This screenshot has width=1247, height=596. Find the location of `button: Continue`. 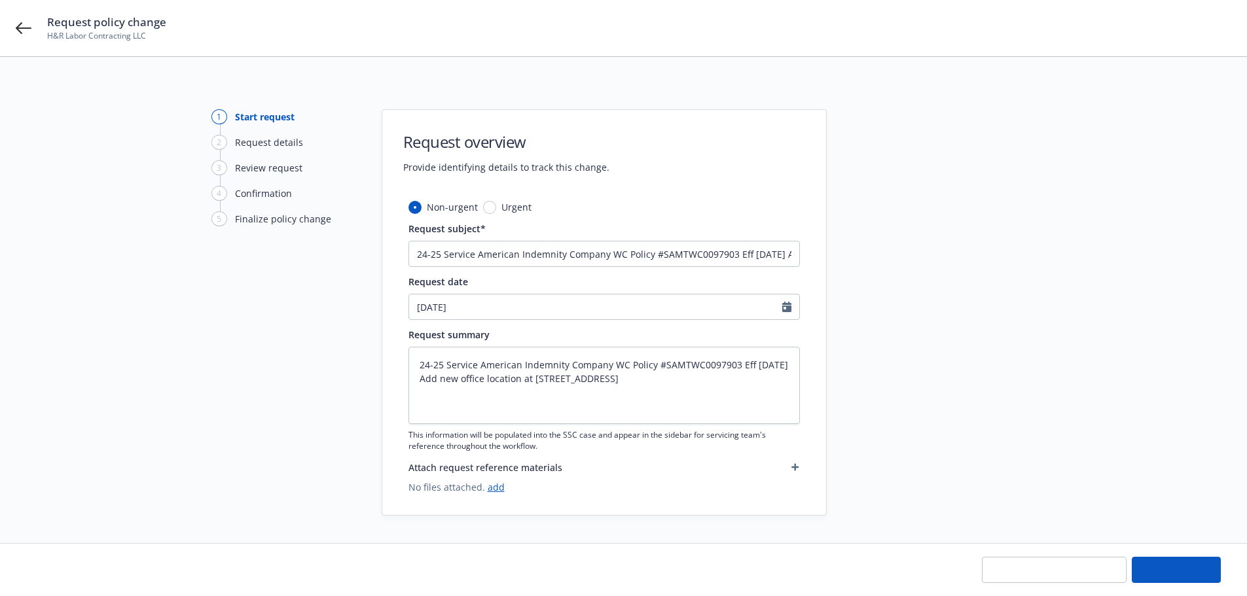

button: Continue is located at coordinates (1177, 570).